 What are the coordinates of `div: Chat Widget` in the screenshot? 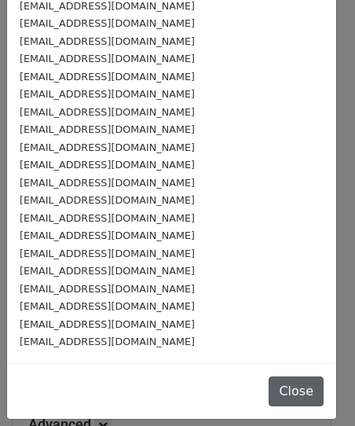 It's located at (316, 389).